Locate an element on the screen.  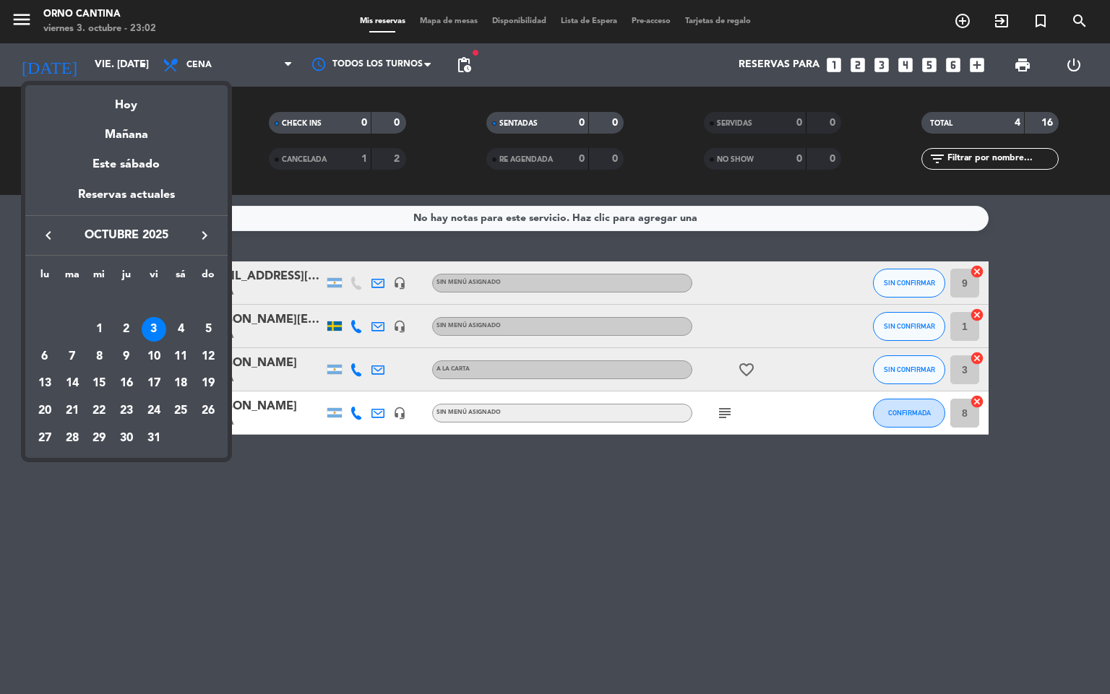
div: 20 is located at coordinates (45, 411).